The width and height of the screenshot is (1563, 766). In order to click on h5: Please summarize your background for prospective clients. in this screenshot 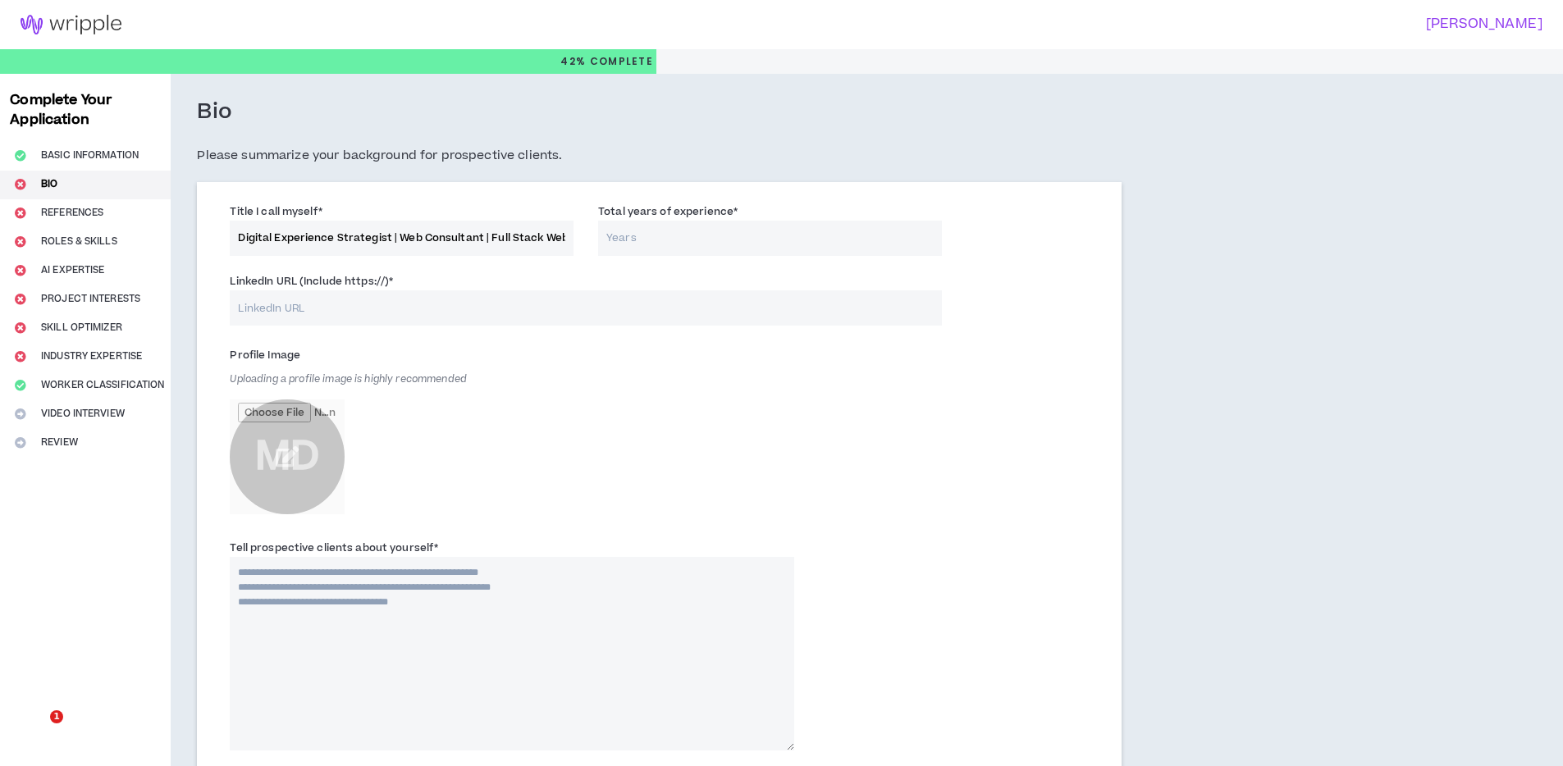, I will do `click(659, 156)`.